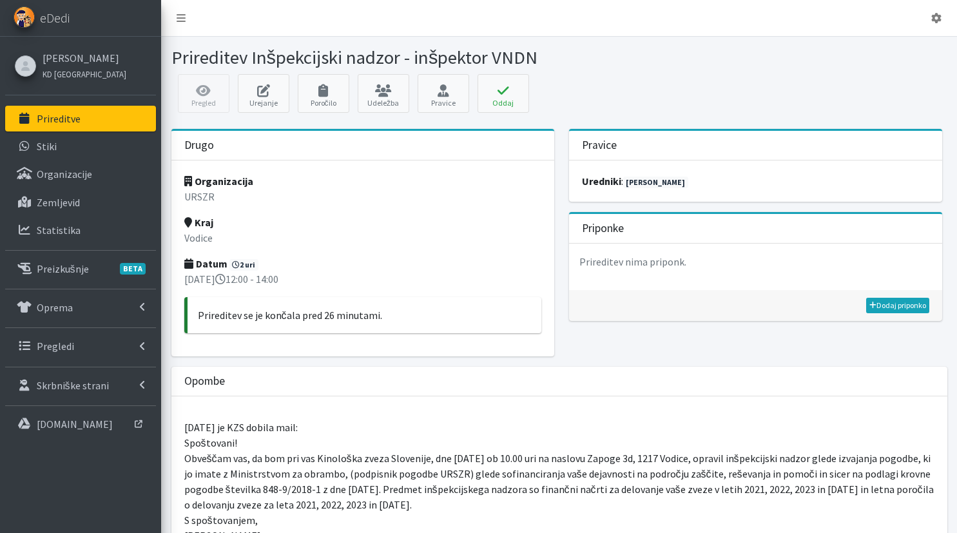 This screenshot has height=533, width=957. I want to click on img: eDedi, so click(24, 17).